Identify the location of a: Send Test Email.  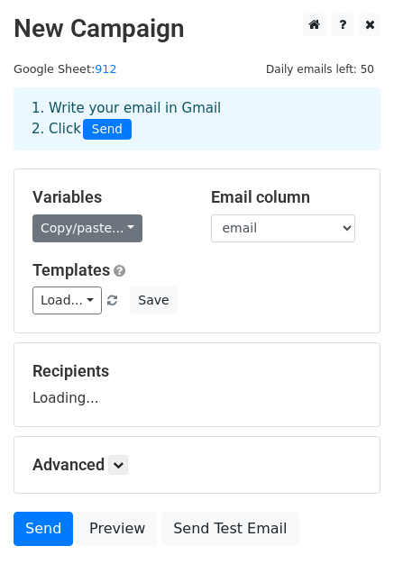
(230, 529).